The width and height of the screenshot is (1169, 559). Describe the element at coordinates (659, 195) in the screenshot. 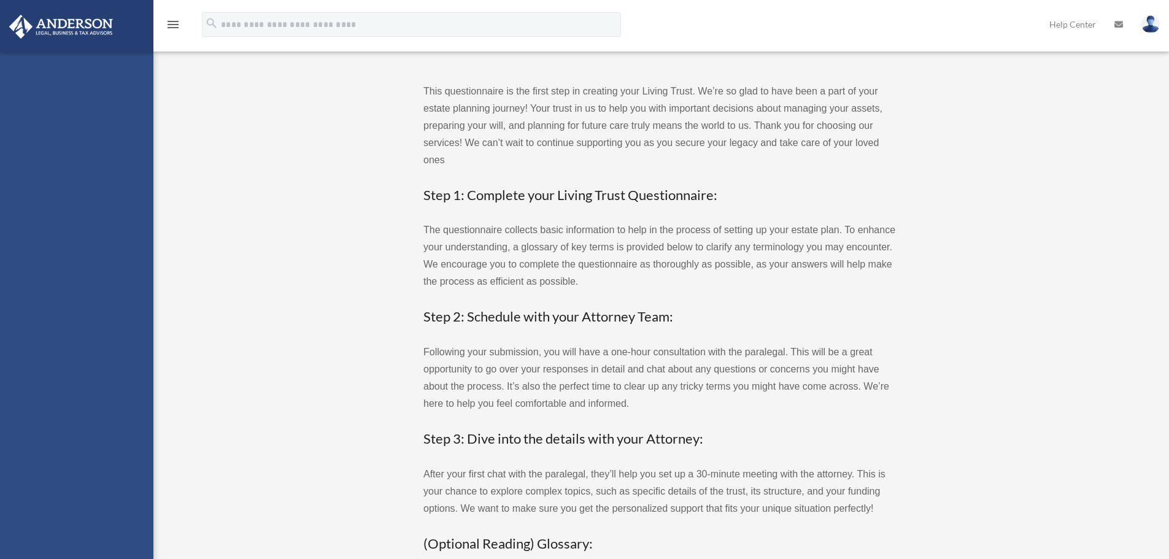

I see `h3: Step 1: Complete your Living Trust Questionnaire:` at that location.